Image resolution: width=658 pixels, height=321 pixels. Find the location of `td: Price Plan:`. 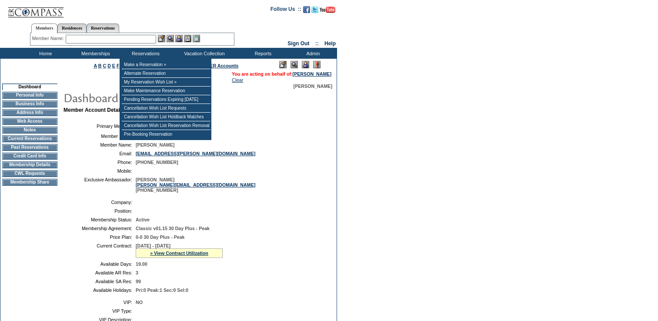

td: Price Plan: is located at coordinates (100, 237).